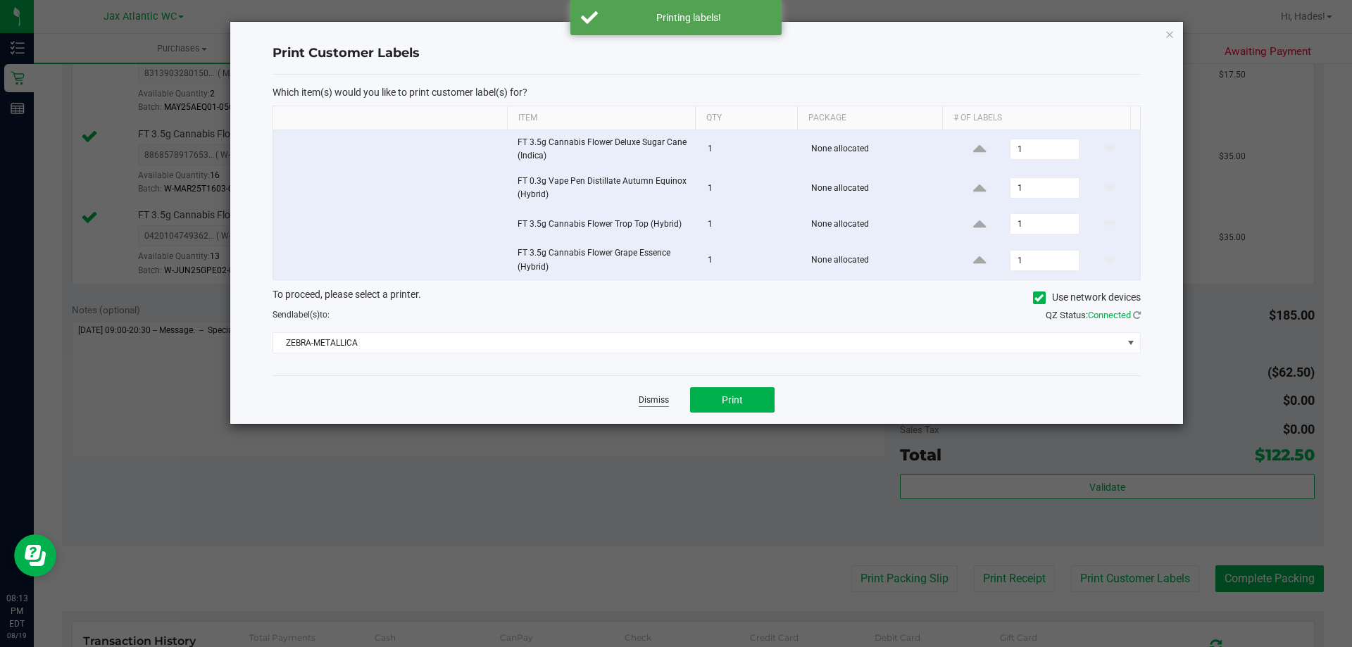 This screenshot has width=1352, height=647. What do you see at coordinates (604, 188) in the screenshot?
I see `td: FT 0.3g Vape Pen Distillate Autumn Equinox (Hybrid)` at bounding box center [604, 188].